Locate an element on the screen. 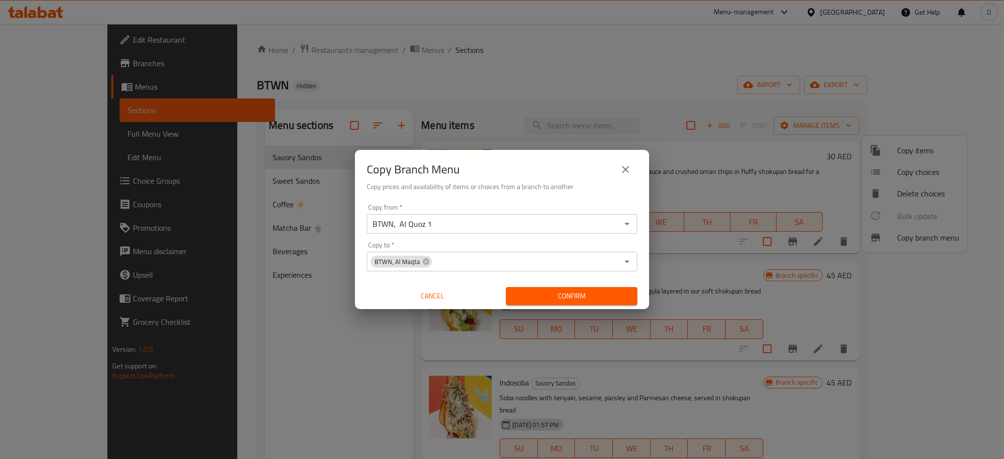 This screenshot has height=459, width=1004. span: Cancel is located at coordinates (432, 296).